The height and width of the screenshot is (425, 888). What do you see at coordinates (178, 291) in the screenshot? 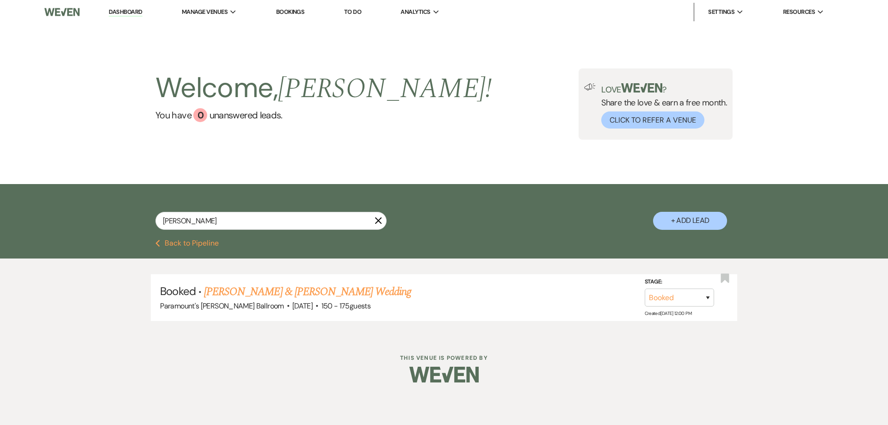
I see `span: Booked` at bounding box center [178, 291].